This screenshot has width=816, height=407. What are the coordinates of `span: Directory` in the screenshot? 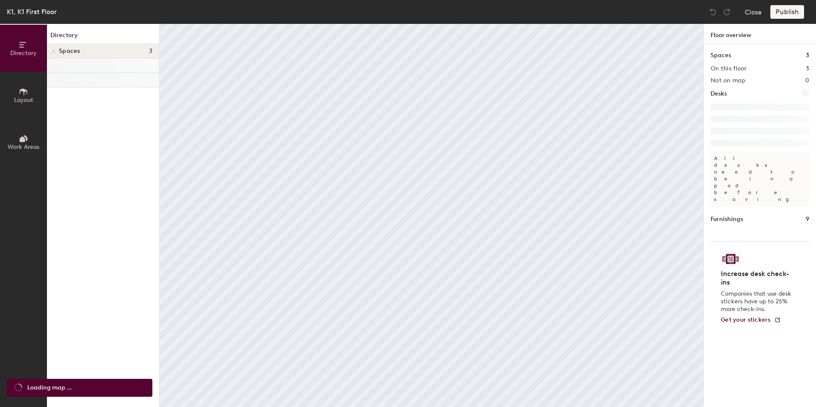 It's located at (23, 53).